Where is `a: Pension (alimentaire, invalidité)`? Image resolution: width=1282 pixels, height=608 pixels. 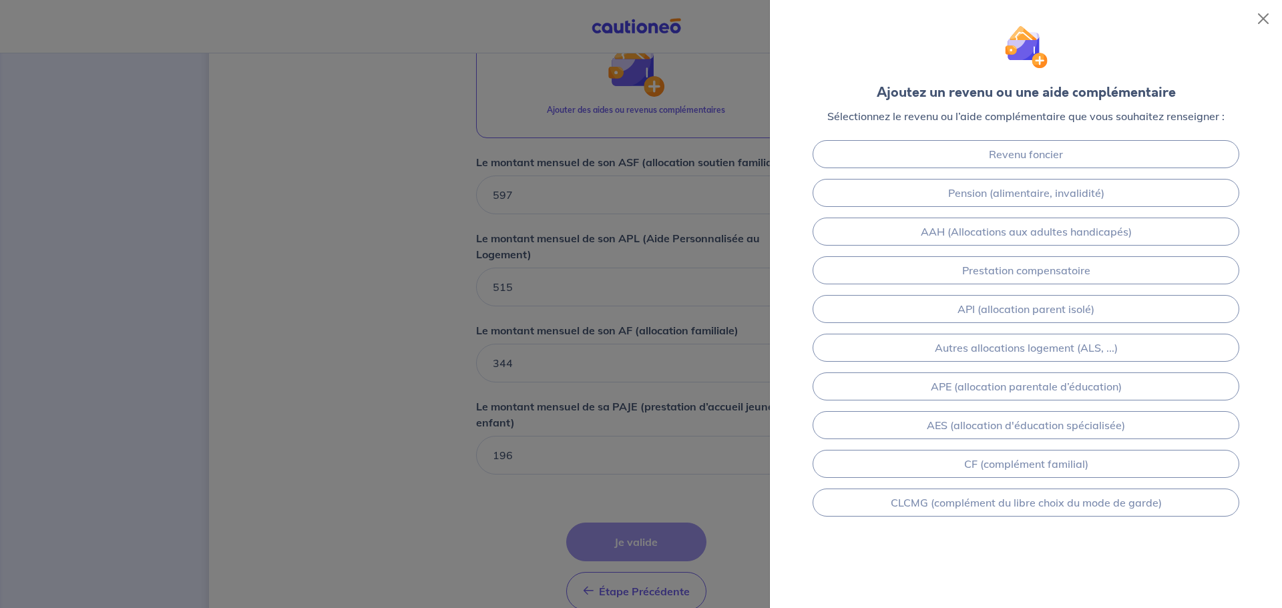 a: Pension (alimentaire, invalidité) is located at coordinates (1025, 193).